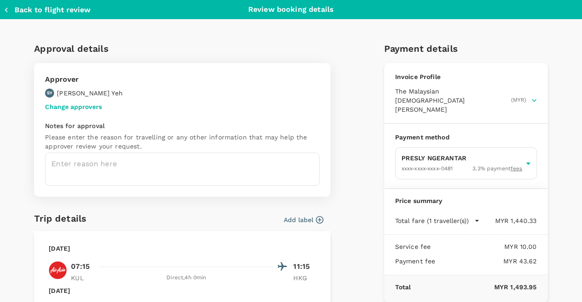  Describe the element at coordinates (50, 93) in the screenshot. I see `p: SY` at that location.